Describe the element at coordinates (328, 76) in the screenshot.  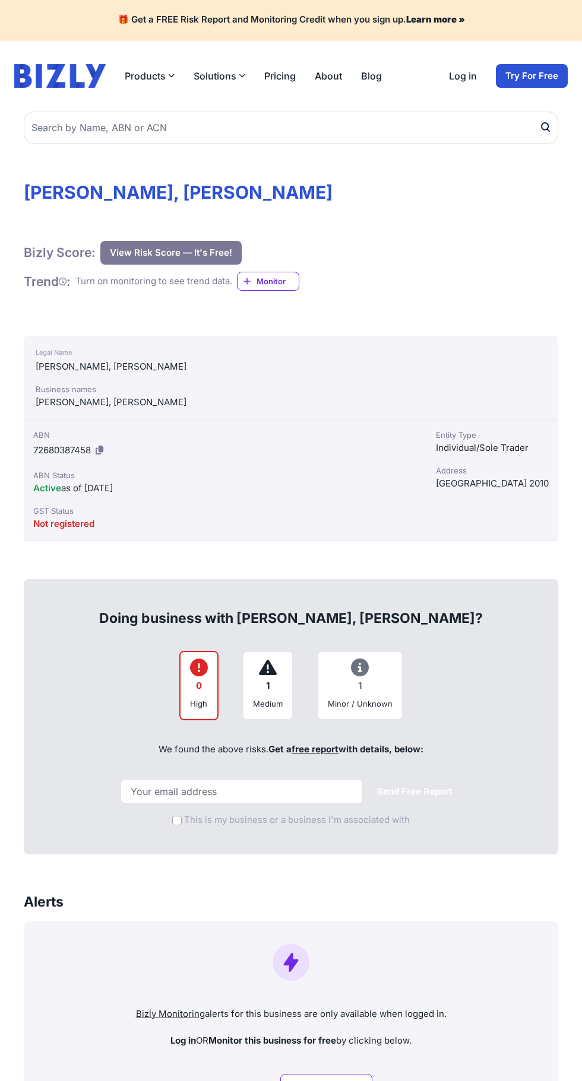
I see `a: About` at that location.